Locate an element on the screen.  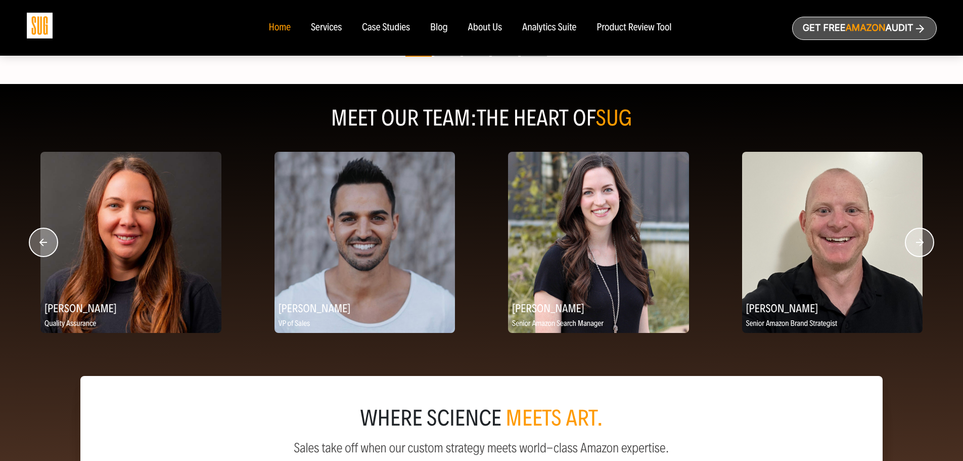
a: Case Studies is located at coordinates (386, 28).